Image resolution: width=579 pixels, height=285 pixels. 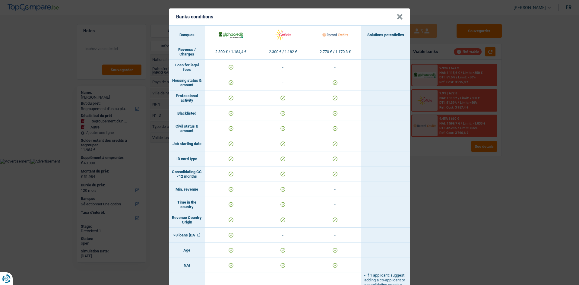 What do you see at coordinates (187, 67) in the screenshot?
I see `td: Loan for legal fees` at bounding box center [187, 67].